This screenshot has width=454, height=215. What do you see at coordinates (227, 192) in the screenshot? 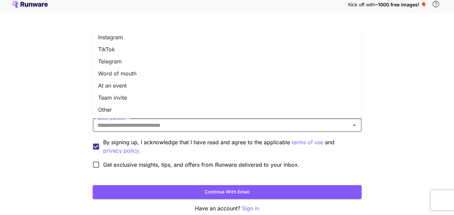
I see `button: Continue with email` at bounding box center [227, 192].